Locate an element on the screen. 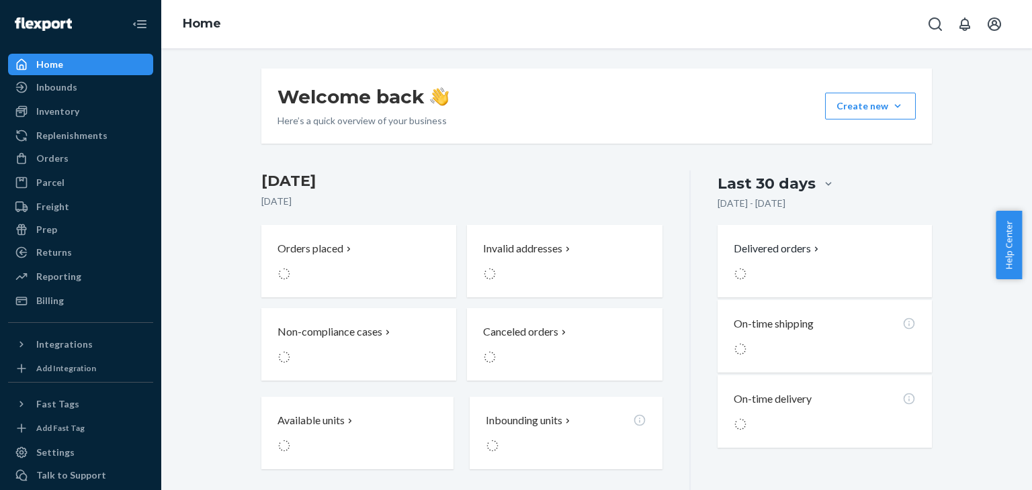 Image resolution: width=1032 pixels, height=490 pixels. span: Help Center is located at coordinates (1008, 245).